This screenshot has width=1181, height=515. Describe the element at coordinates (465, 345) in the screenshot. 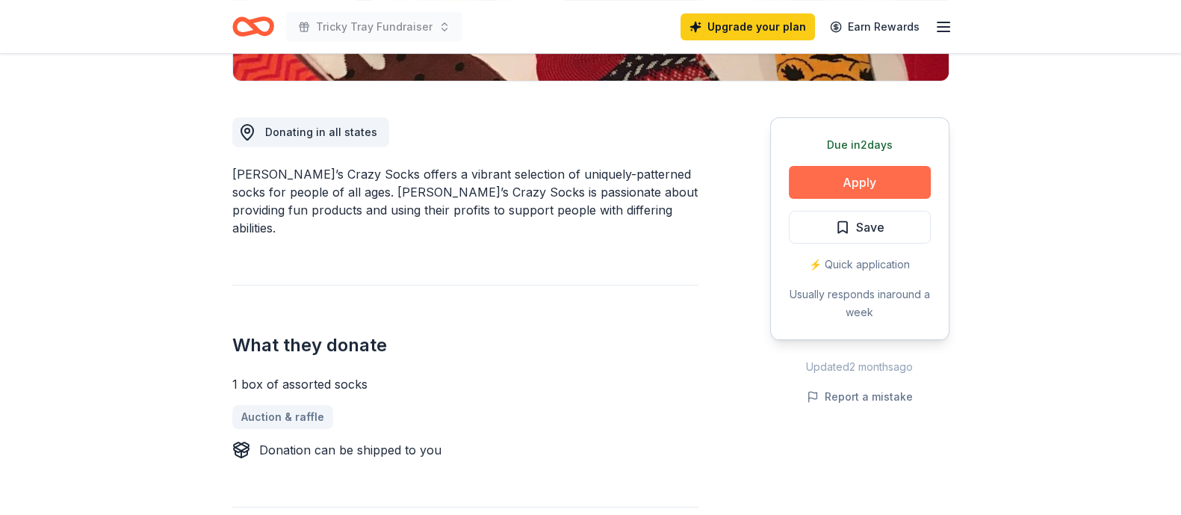

I see `h2: What they donate` at that location.